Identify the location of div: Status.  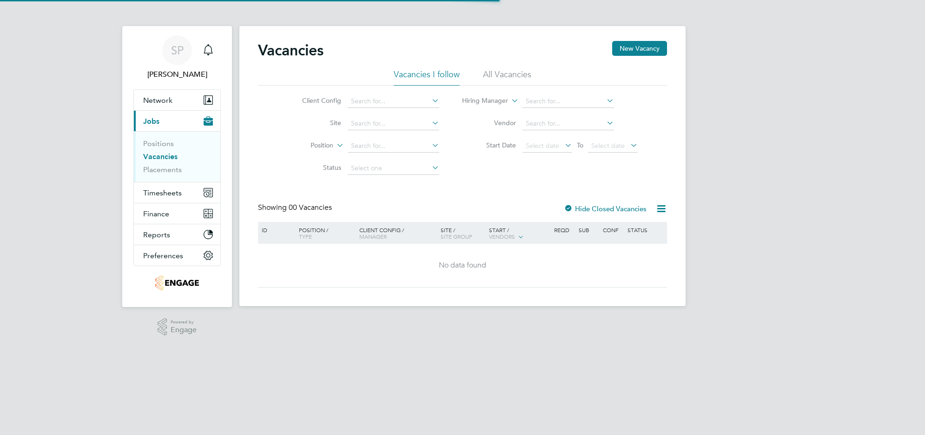
(645, 230).